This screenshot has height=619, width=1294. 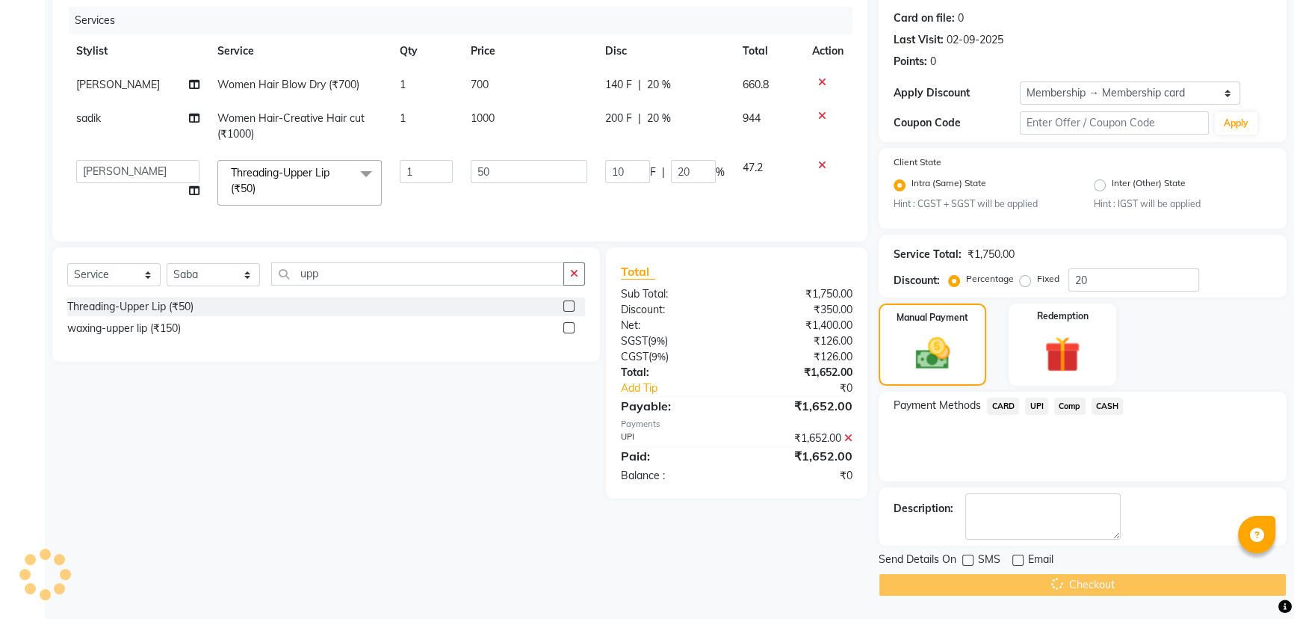 I want to click on label: Client State, so click(x=917, y=162).